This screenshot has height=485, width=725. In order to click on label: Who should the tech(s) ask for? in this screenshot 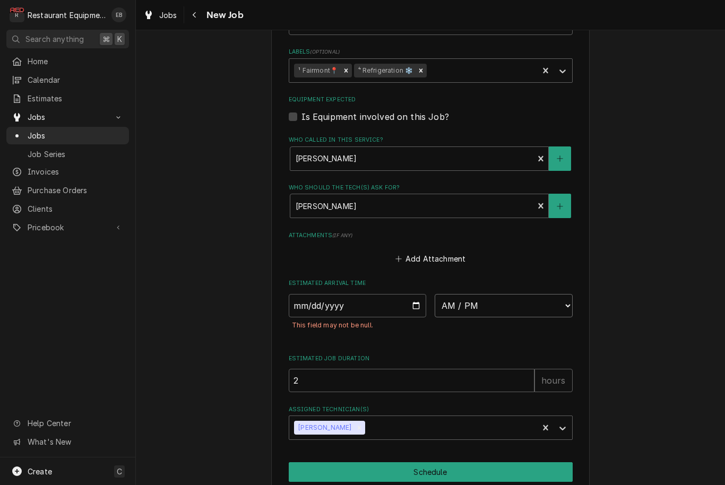, I will do `click(430, 188)`.